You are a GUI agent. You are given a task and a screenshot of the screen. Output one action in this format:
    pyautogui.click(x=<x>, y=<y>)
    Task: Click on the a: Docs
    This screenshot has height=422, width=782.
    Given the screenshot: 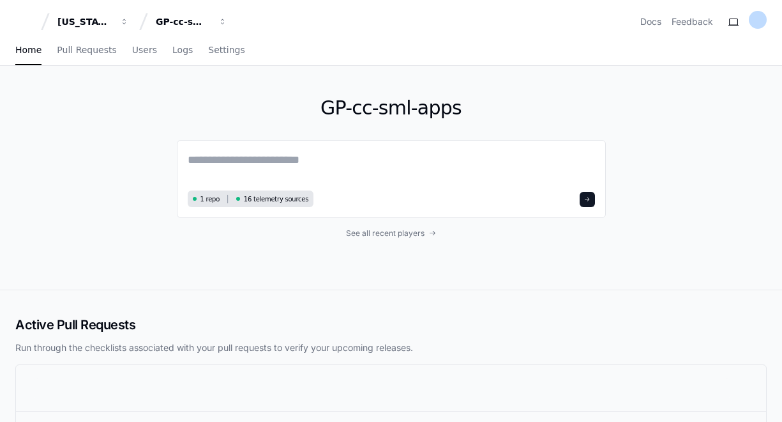 What is the action you would take?
    pyautogui.click(x=651, y=22)
    